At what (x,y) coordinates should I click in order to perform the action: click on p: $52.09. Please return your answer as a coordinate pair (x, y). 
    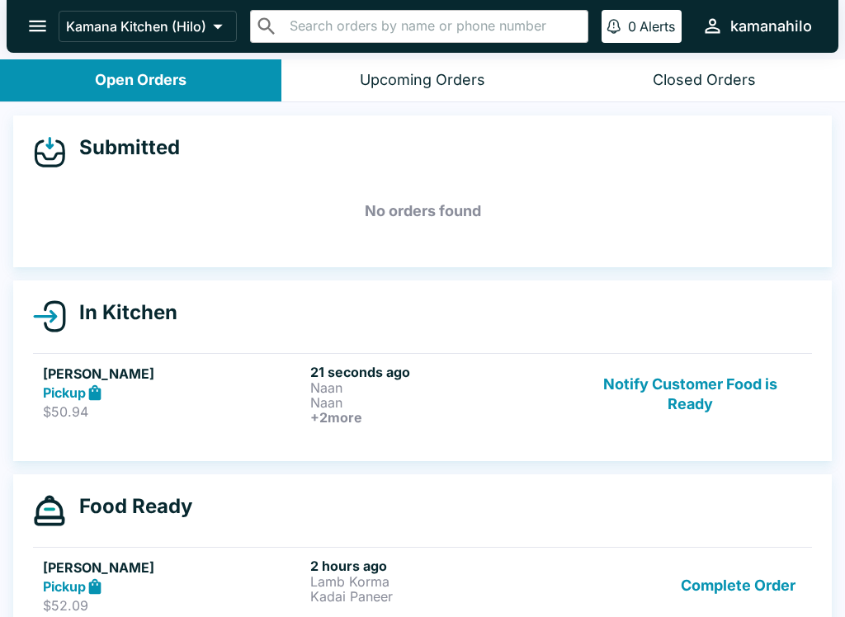
    Looking at the image, I should click on (173, 606).